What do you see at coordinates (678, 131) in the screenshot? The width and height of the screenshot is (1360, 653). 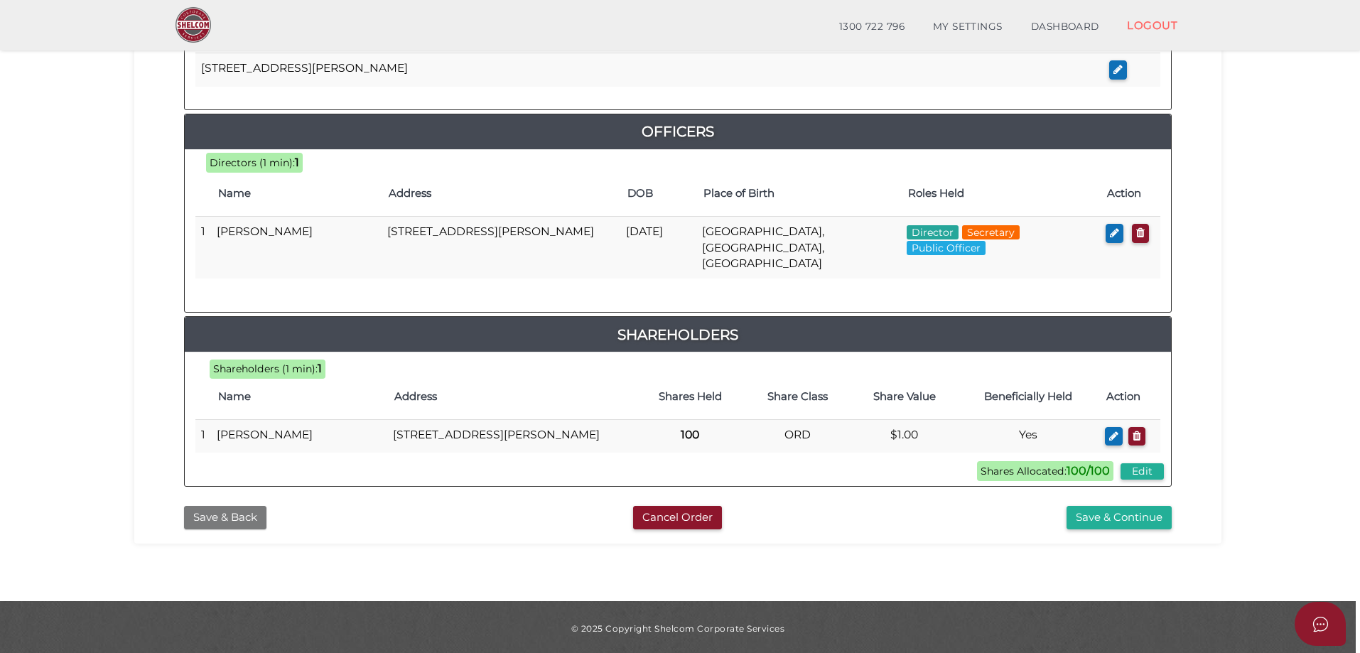 I see `a: Officers` at bounding box center [678, 131].